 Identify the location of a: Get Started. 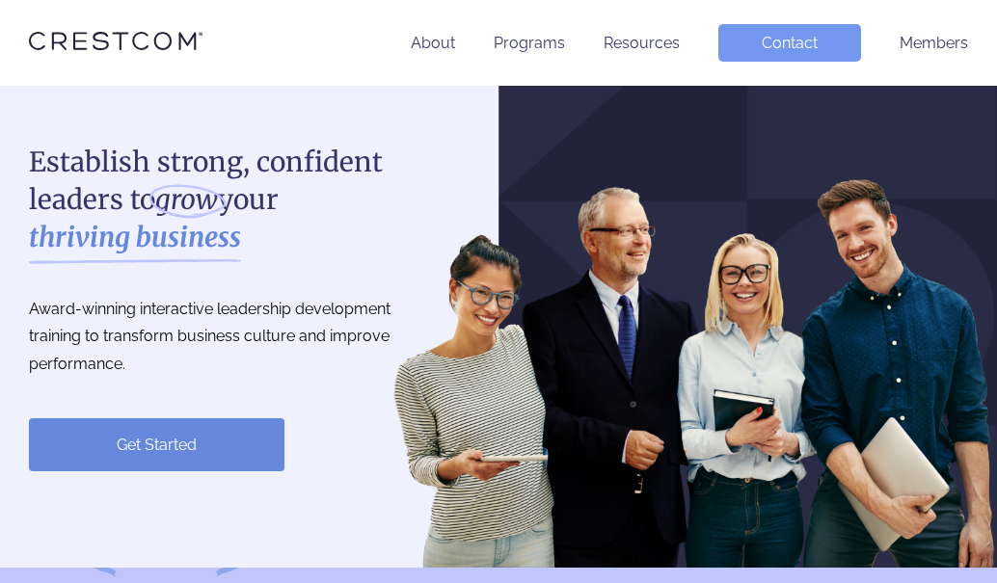
(156, 444).